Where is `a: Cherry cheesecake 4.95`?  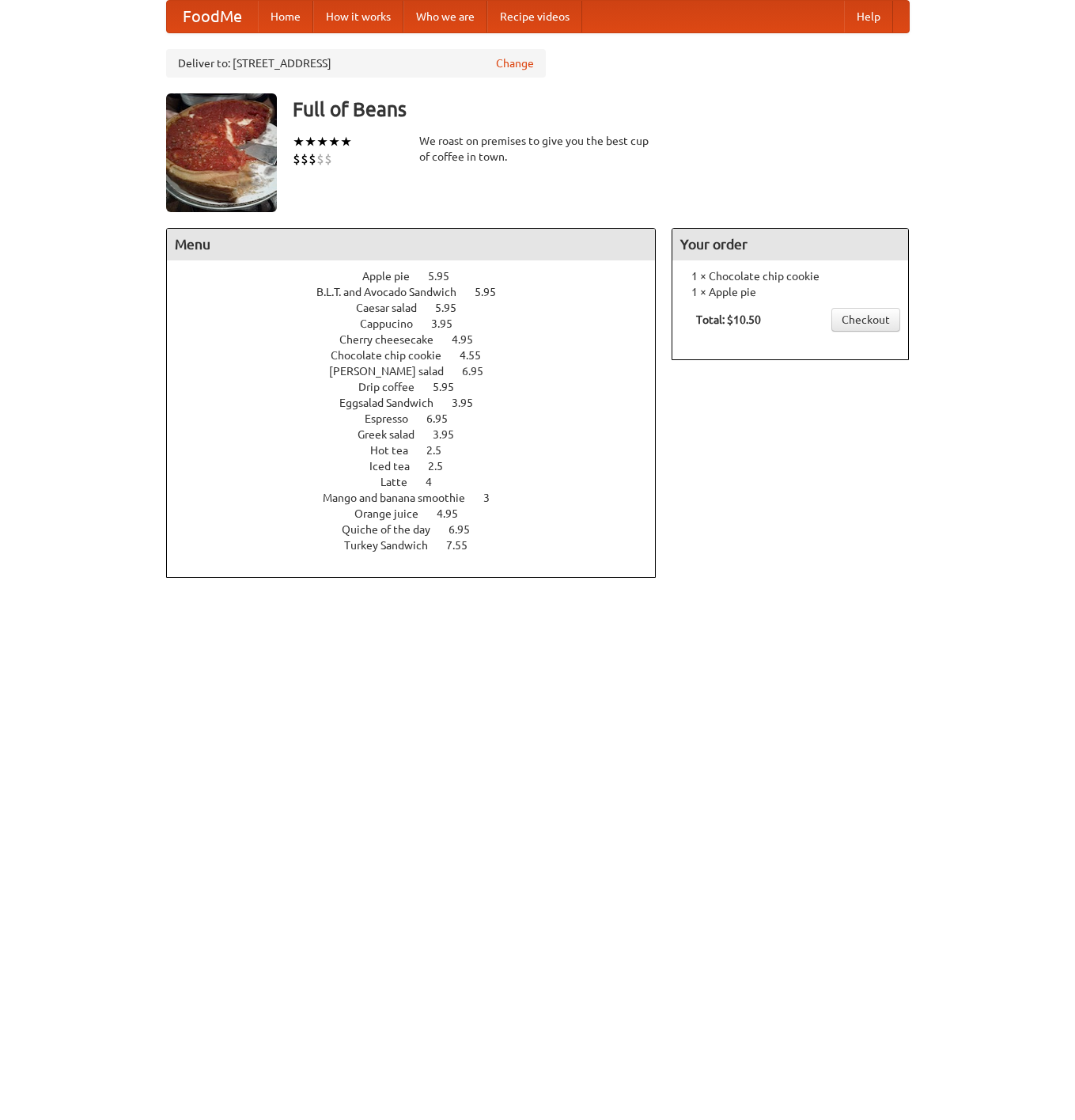 a: Cherry cheesecake 4.95 is located at coordinates (421, 340).